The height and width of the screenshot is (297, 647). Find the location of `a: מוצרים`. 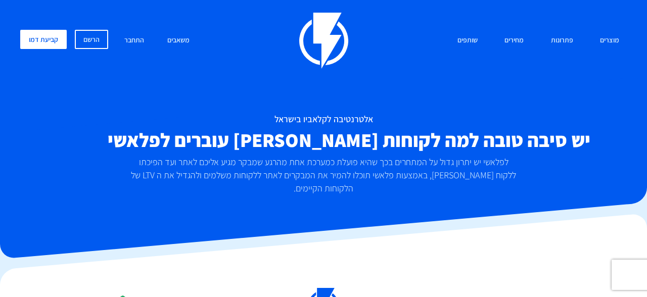

a: מוצרים is located at coordinates (609, 40).